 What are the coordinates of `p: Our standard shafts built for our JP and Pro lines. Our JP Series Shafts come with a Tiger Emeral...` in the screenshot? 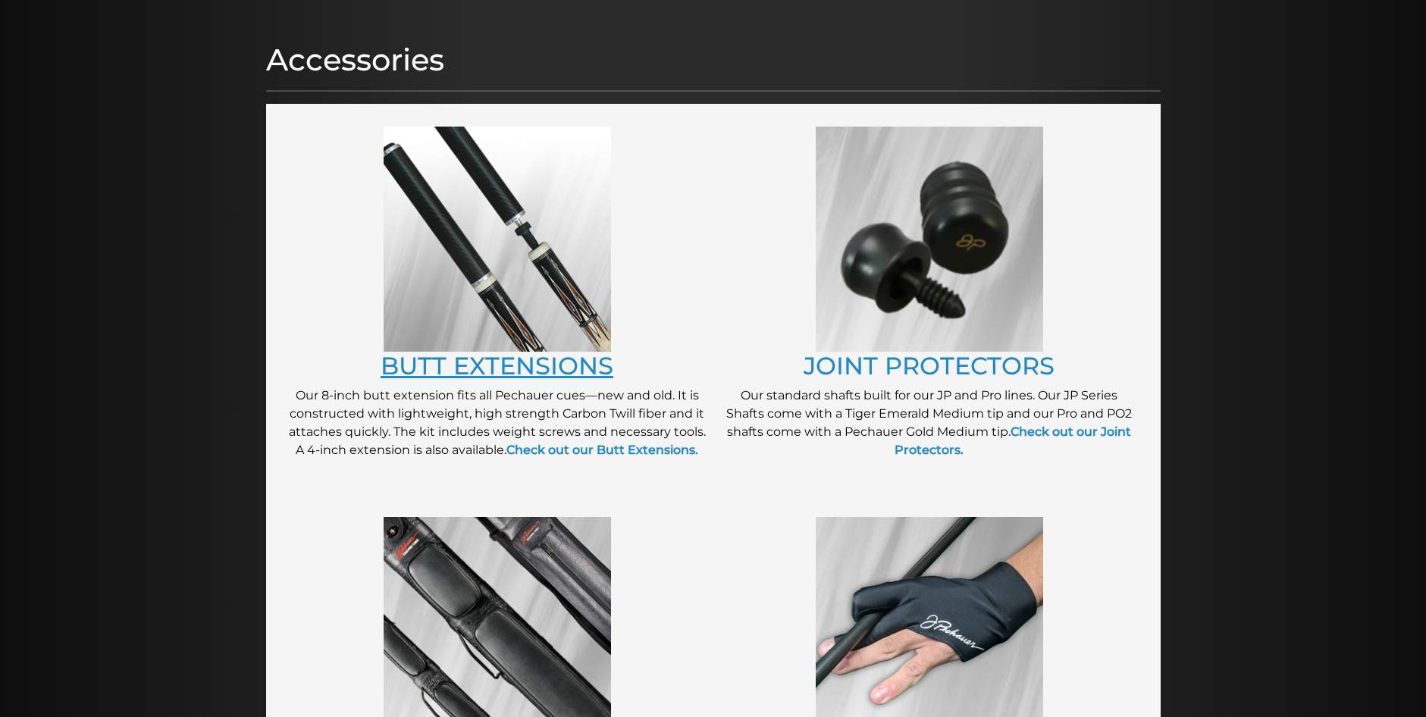 It's located at (929, 423).